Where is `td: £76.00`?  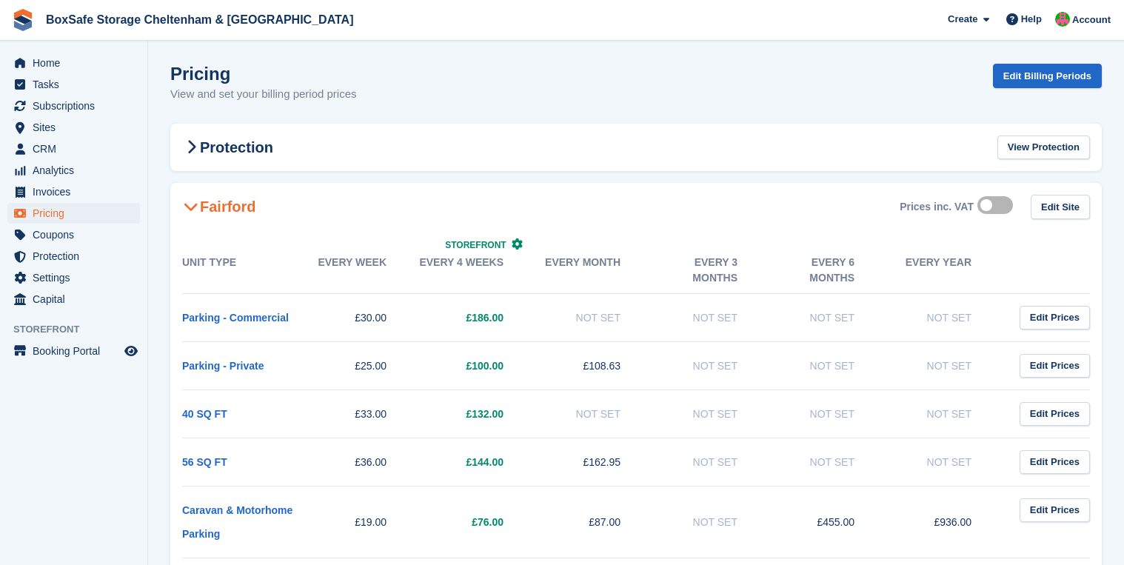
td: £76.00 is located at coordinates (475, 521).